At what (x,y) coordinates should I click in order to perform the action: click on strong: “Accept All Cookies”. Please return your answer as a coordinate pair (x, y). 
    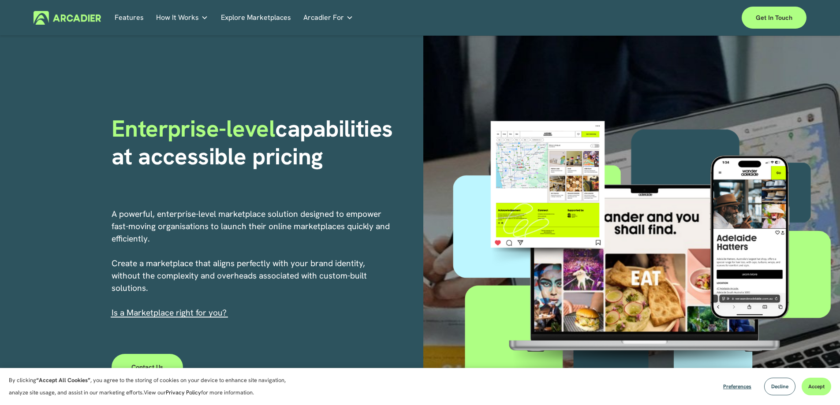
    Looking at the image, I should click on (63, 380).